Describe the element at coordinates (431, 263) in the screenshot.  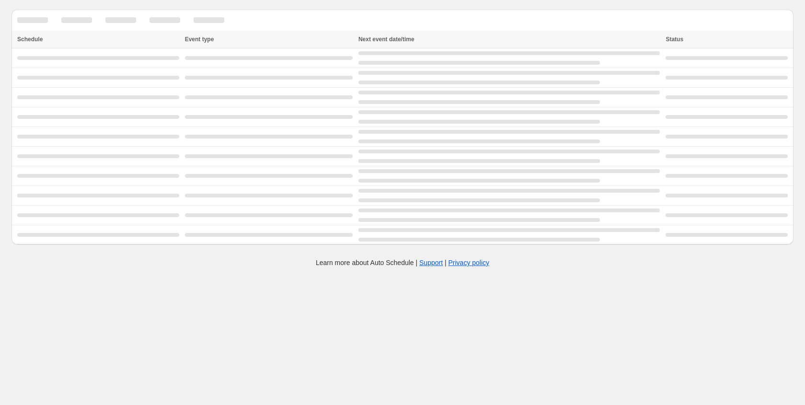
I see `a: Support` at that location.